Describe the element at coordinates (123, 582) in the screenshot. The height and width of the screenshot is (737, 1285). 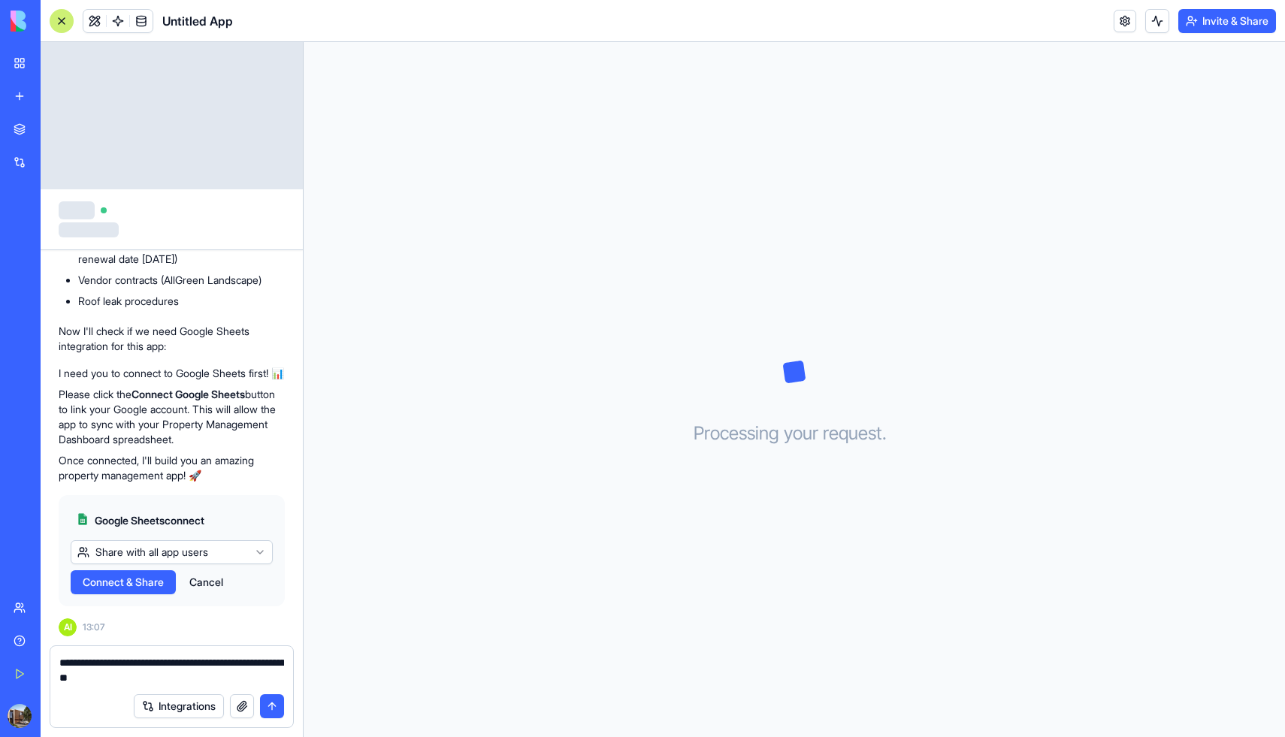
I see `button: Connect & Share` at that location.